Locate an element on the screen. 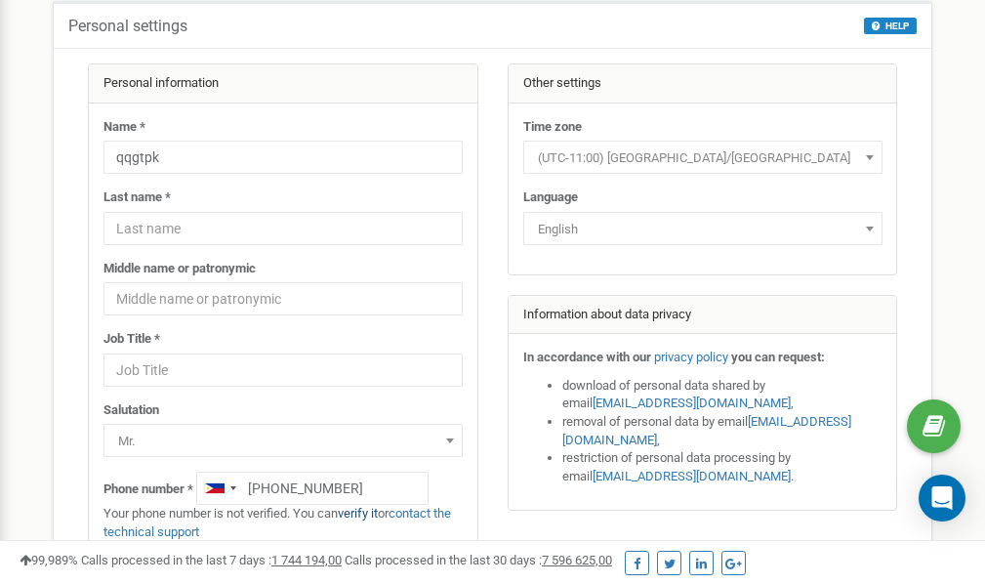 The width and height of the screenshot is (985, 585). label: Job Title * is located at coordinates (132, 339).